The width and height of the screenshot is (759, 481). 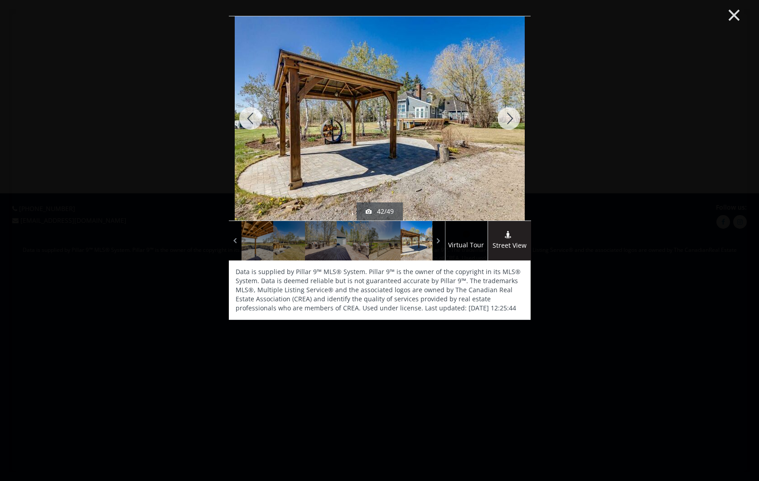 What do you see at coordinates (510, 245) in the screenshot?
I see `span: Street View` at bounding box center [510, 245].